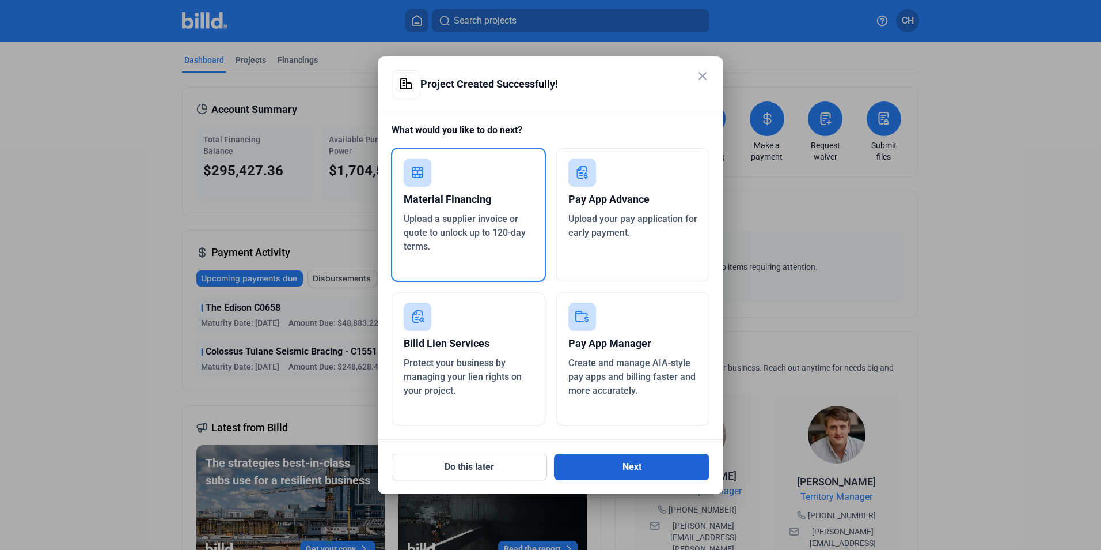 Image resolution: width=1101 pixels, height=550 pixels. What do you see at coordinates (633, 199) in the screenshot?
I see `div: Pay App Advance` at bounding box center [633, 199].